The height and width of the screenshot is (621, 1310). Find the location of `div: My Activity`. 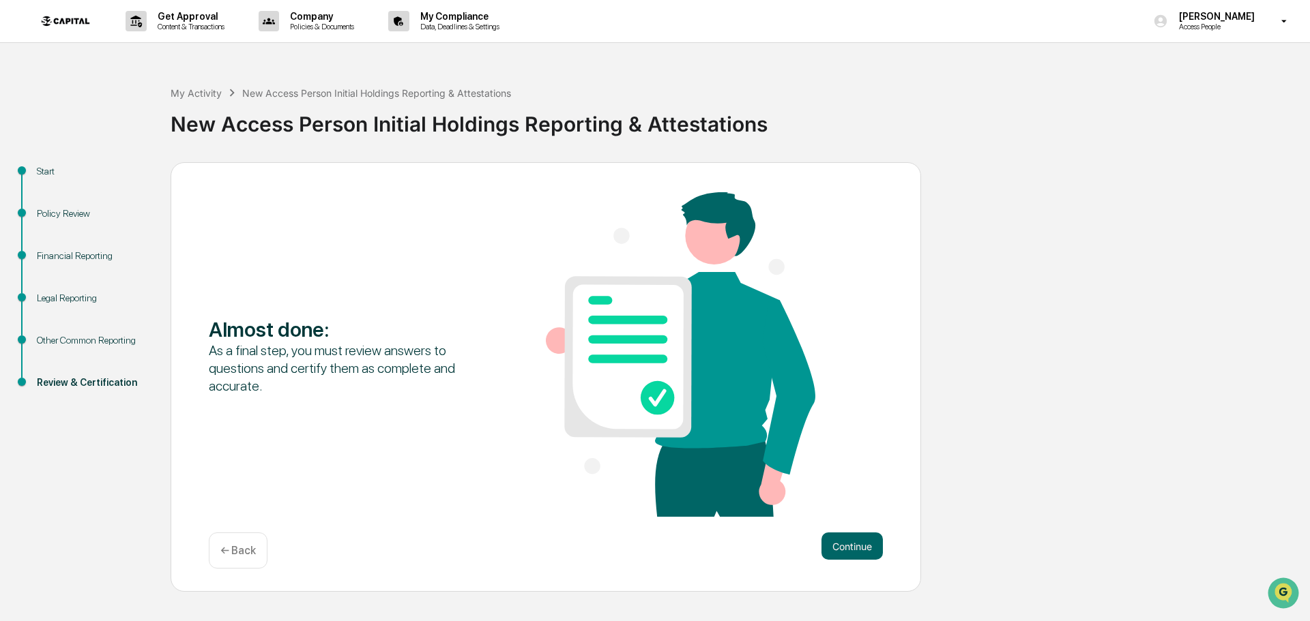

div: My Activity is located at coordinates (196, 93).